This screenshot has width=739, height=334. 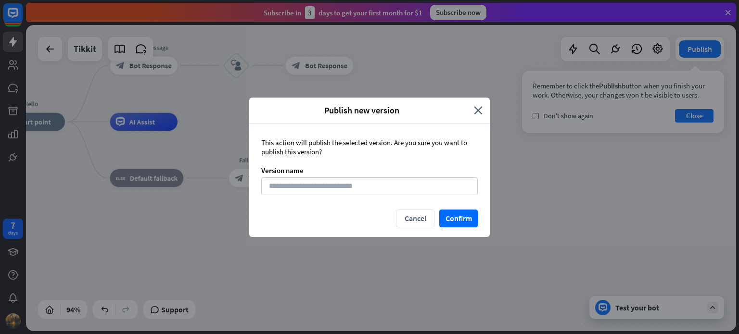 I want to click on i: close, so click(x=478, y=110).